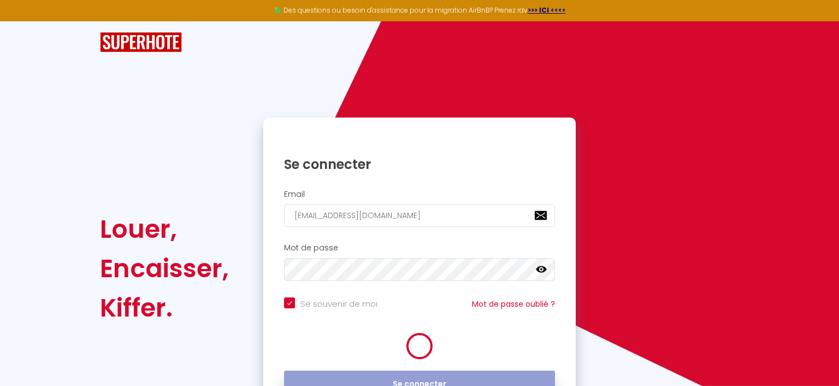 The image size is (839, 386). I want to click on a: Mot de passe oublié ?, so click(514, 304).